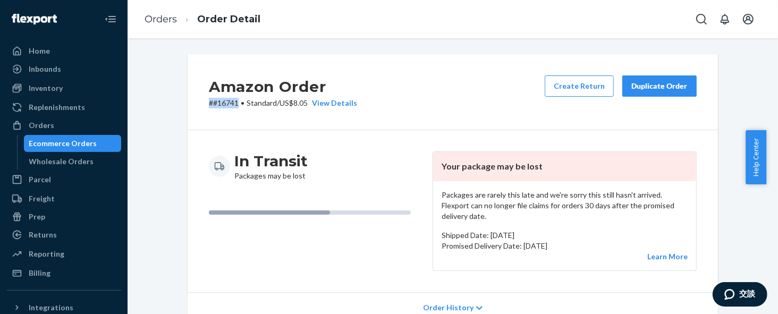 The width and height of the screenshot is (778, 314). Describe the element at coordinates (64, 217) in the screenshot. I see `a: Prep` at that location.